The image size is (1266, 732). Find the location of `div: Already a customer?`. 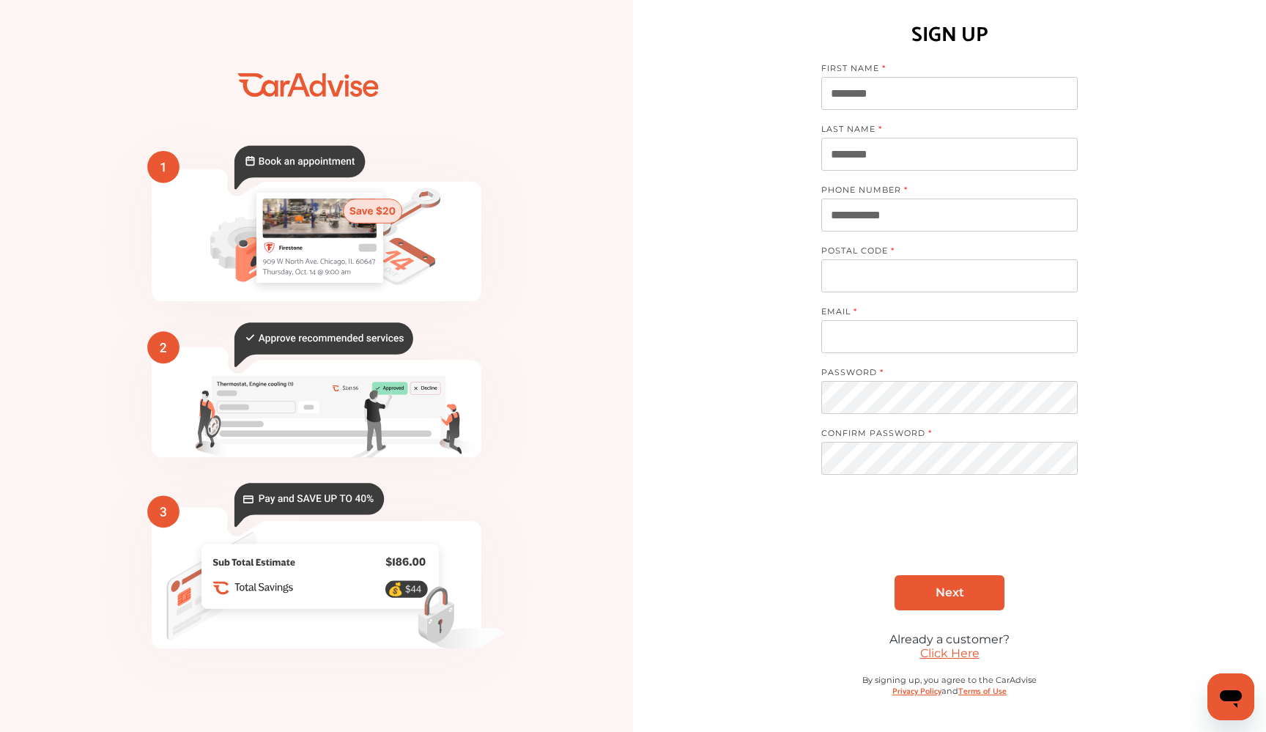

div: Already a customer? is located at coordinates (949, 639).